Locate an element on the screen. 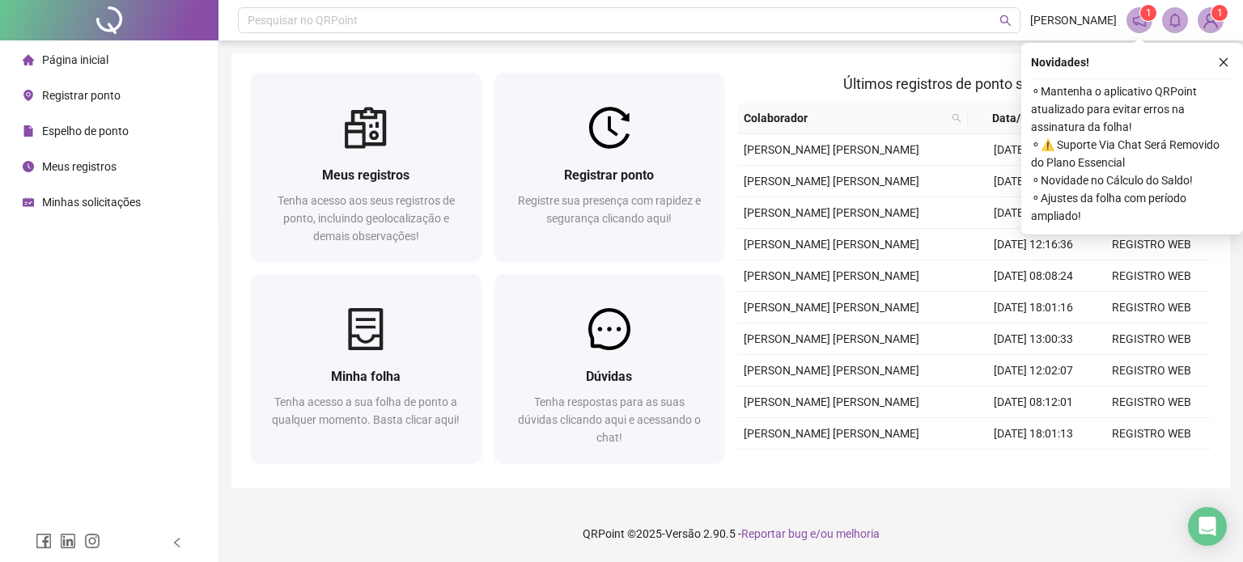 The height and width of the screenshot is (562, 1243). a: Minha folhaTenha acesso a sua folha de ponto a qualquer momento. Basta clicar aqui! is located at coordinates (366, 368).